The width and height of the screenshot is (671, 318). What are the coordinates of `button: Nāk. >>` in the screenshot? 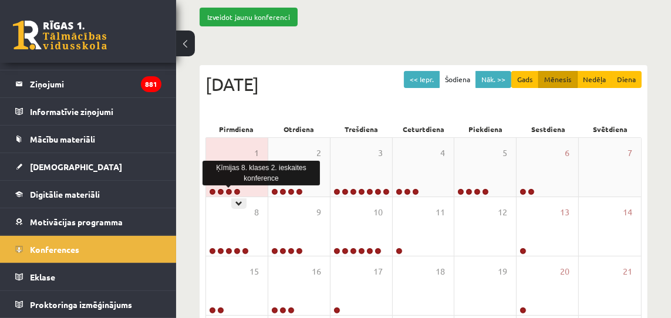 It's located at (493, 79).